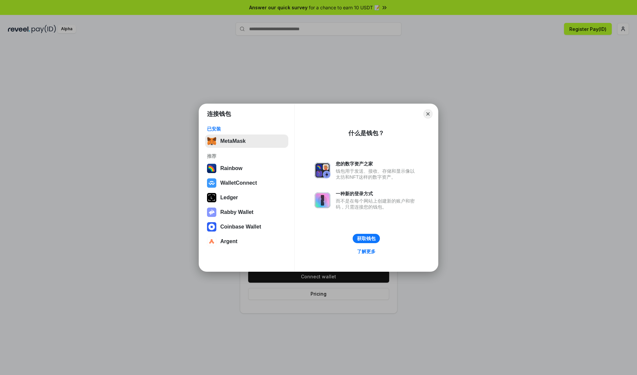  What do you see at coordinates (229, 197) in the screenshot?
I see `div: Ledger` at bounding box center [229, 197].